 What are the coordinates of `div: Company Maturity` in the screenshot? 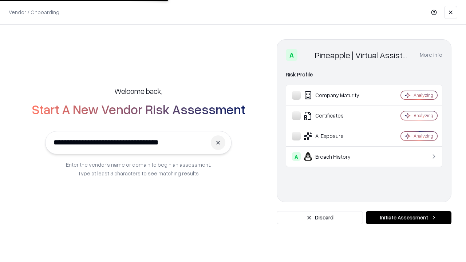 It's located at (335, 95).